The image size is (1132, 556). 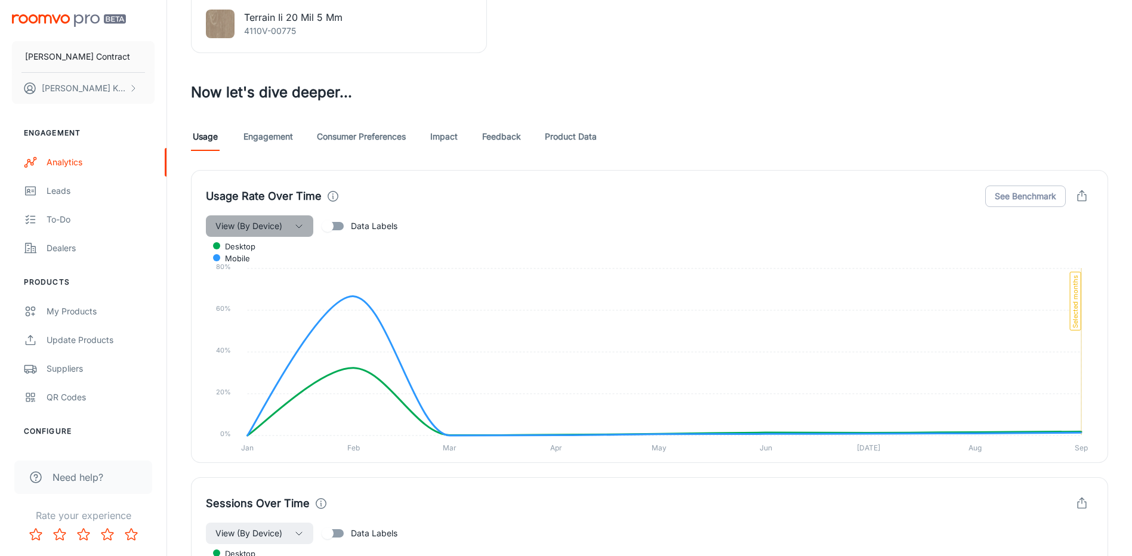 I want to click on button: Rate 2 star, so click(x=60, y=535).